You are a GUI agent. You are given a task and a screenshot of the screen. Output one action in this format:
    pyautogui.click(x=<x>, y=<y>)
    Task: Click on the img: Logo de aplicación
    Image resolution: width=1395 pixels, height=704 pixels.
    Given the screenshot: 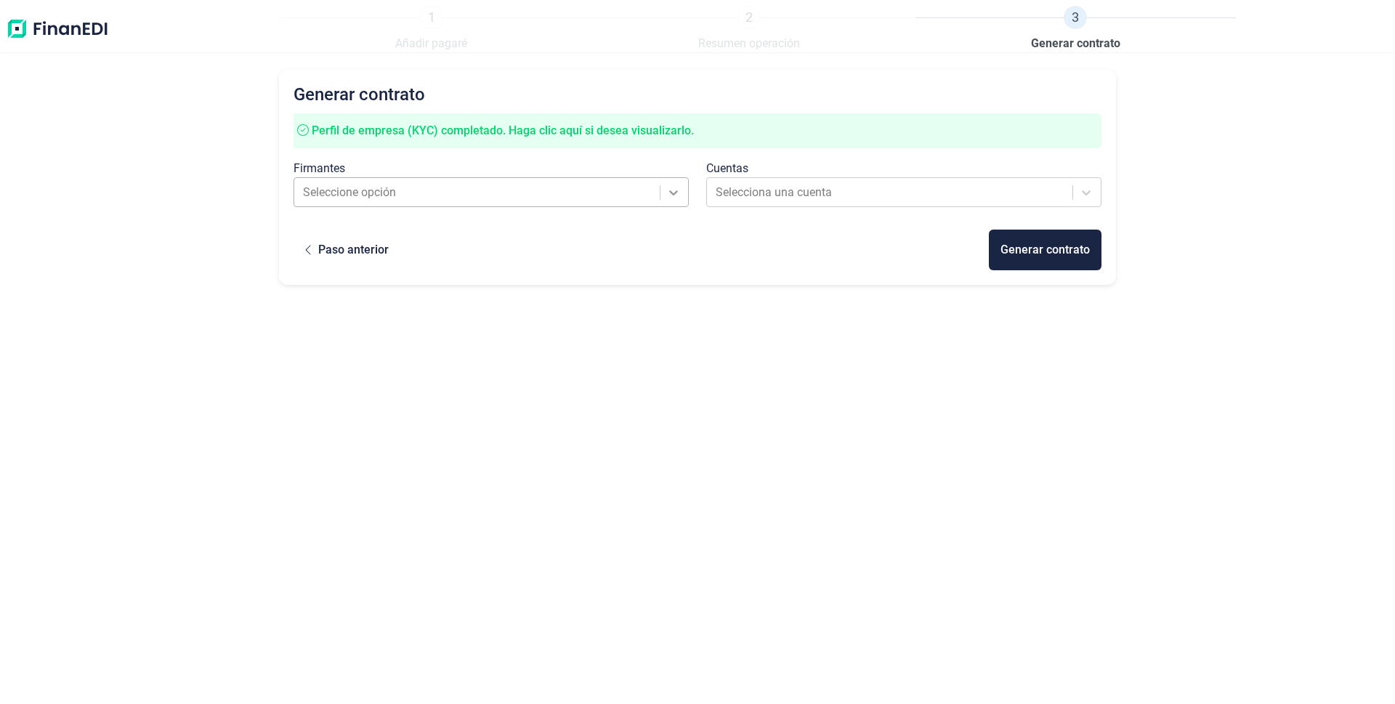 What is the action you would take?
    pyautogui.click(x=57, y=29)
    